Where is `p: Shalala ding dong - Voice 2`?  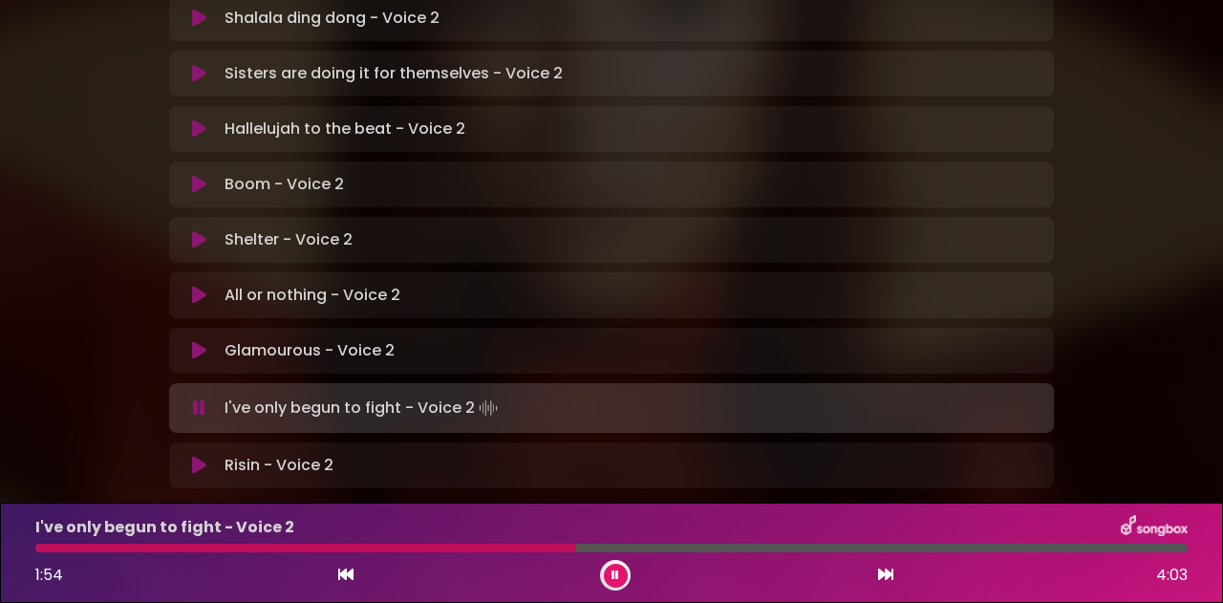 p: Shalala ding dong - Voice 2 is located at coordinates (332, 18).